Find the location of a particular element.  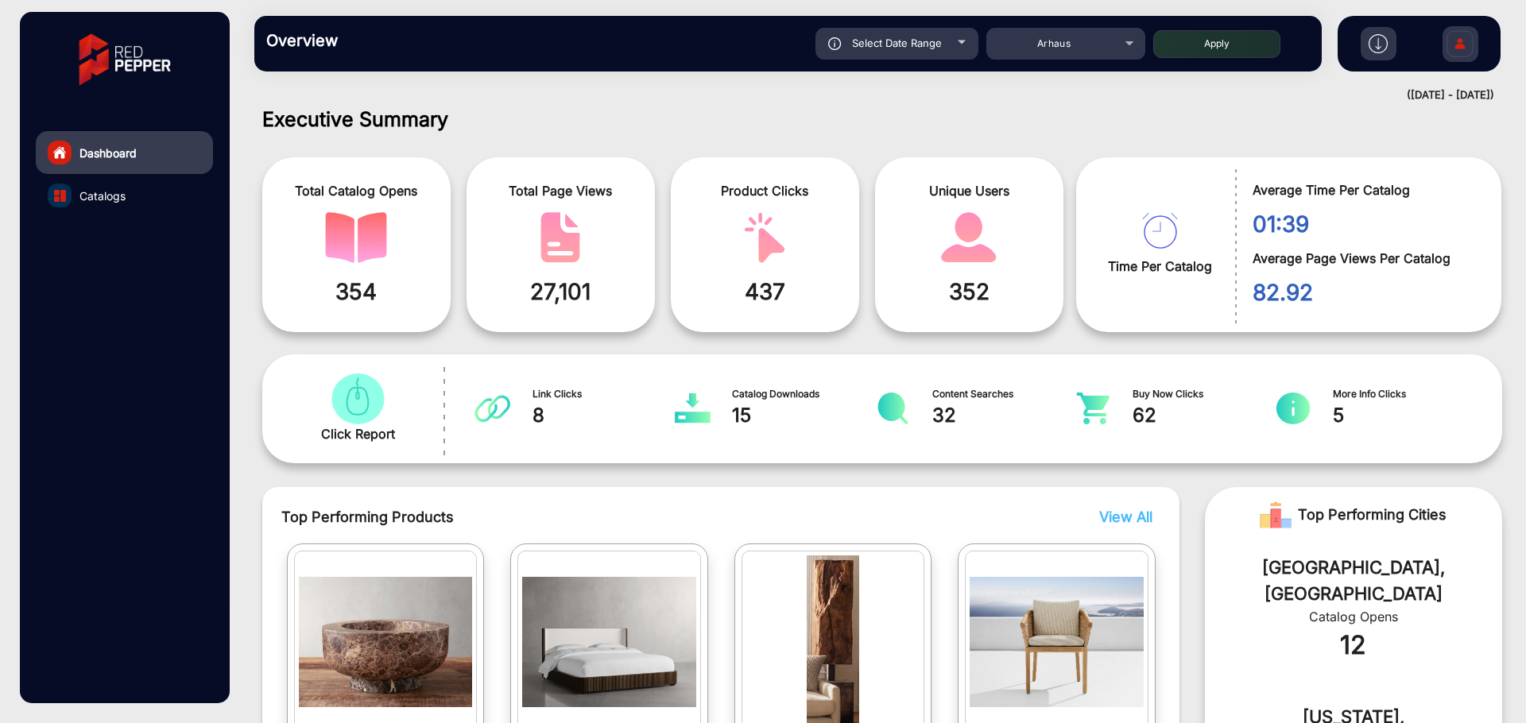

span: 15 is located at coordinates (803, 416).